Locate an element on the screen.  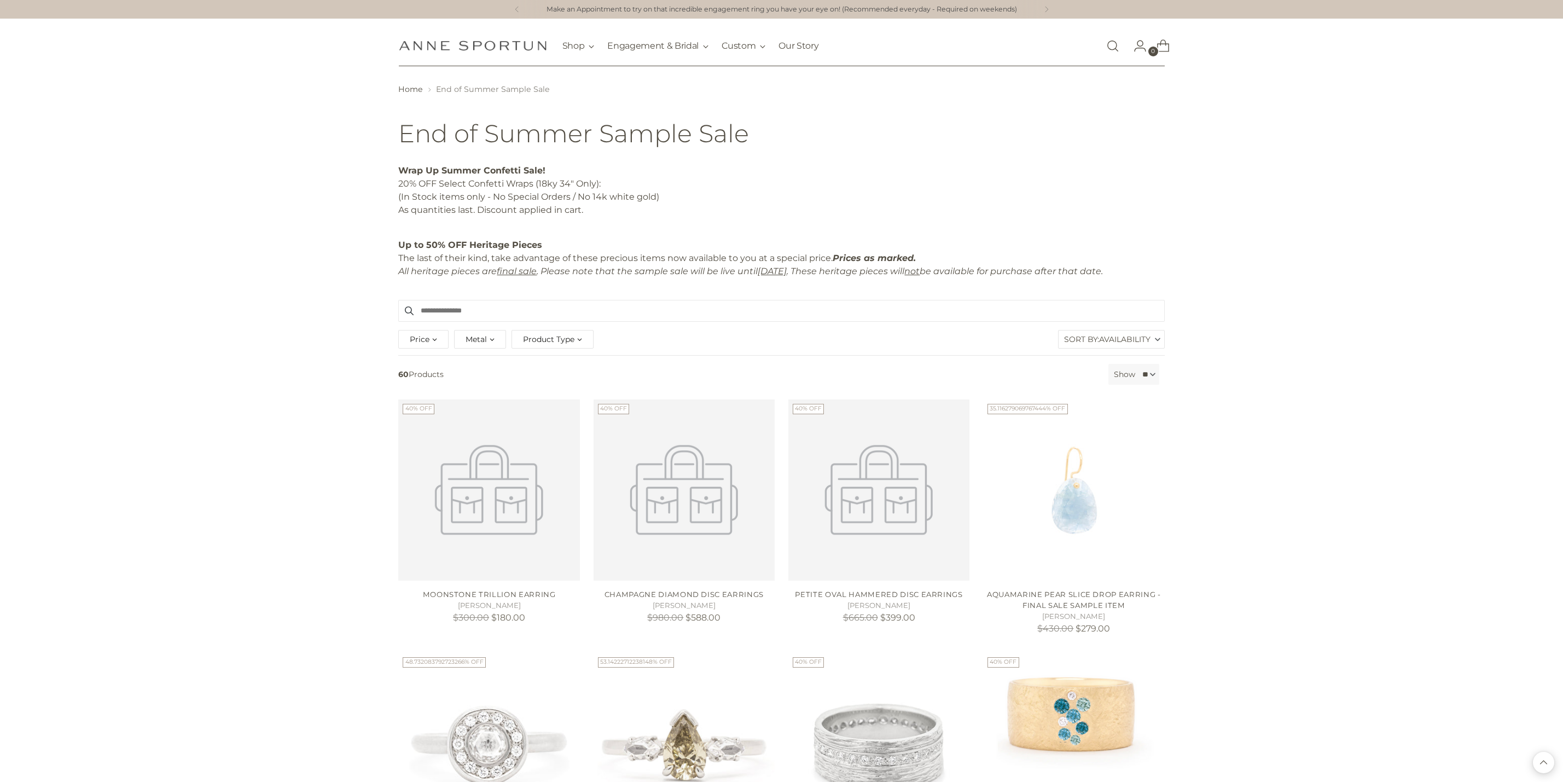
span: End of Summer Sample Sale is located at coordinates (493, 89).